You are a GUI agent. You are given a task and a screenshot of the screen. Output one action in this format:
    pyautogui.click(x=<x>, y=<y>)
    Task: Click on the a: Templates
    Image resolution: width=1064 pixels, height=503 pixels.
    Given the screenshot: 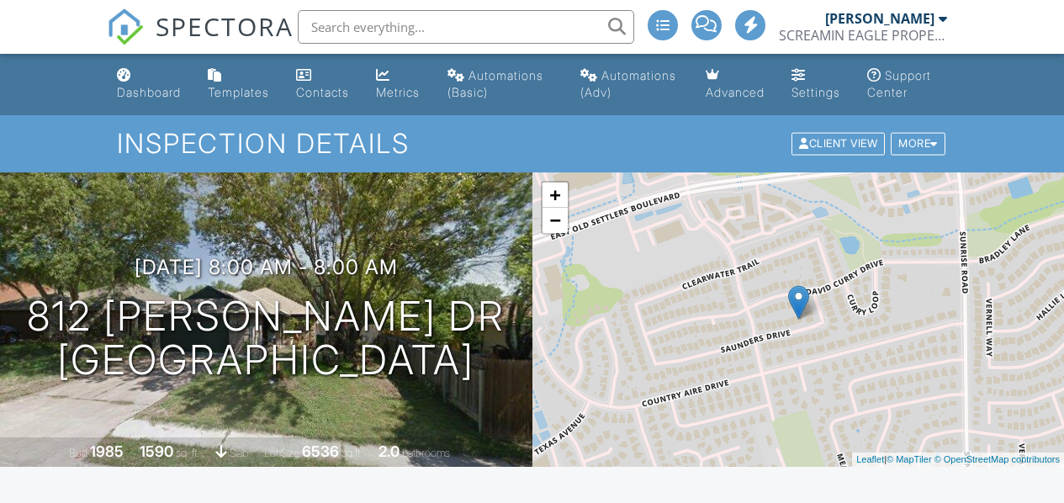 What is the action you would take?
    pyautogui.click(x=238, y=84)
    